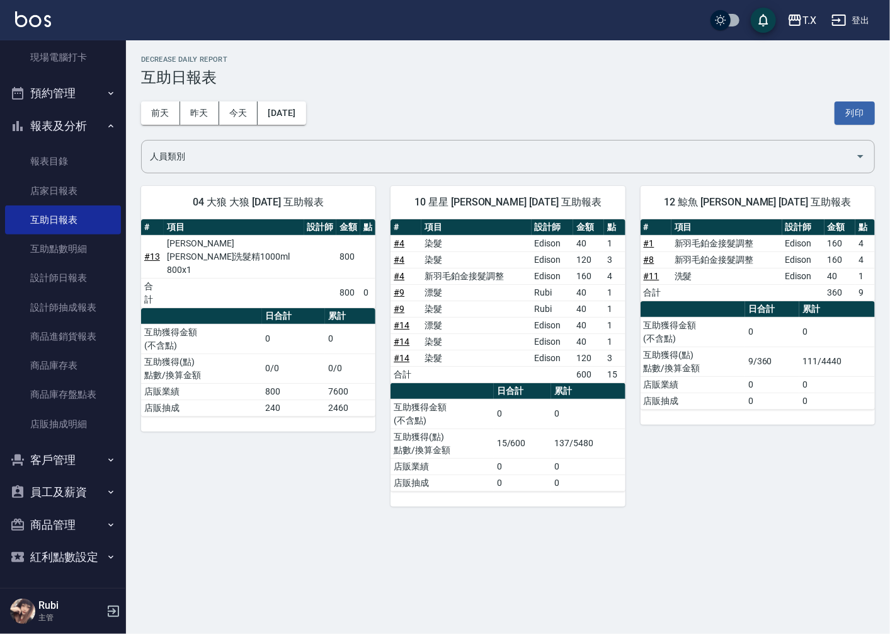 Image resolution: width=890 pixels, height=634 pixels. What do you see at coordinates (498, 156) in the screenshot?
I see `input: 人員名稱` at bounding box center [498, 156].